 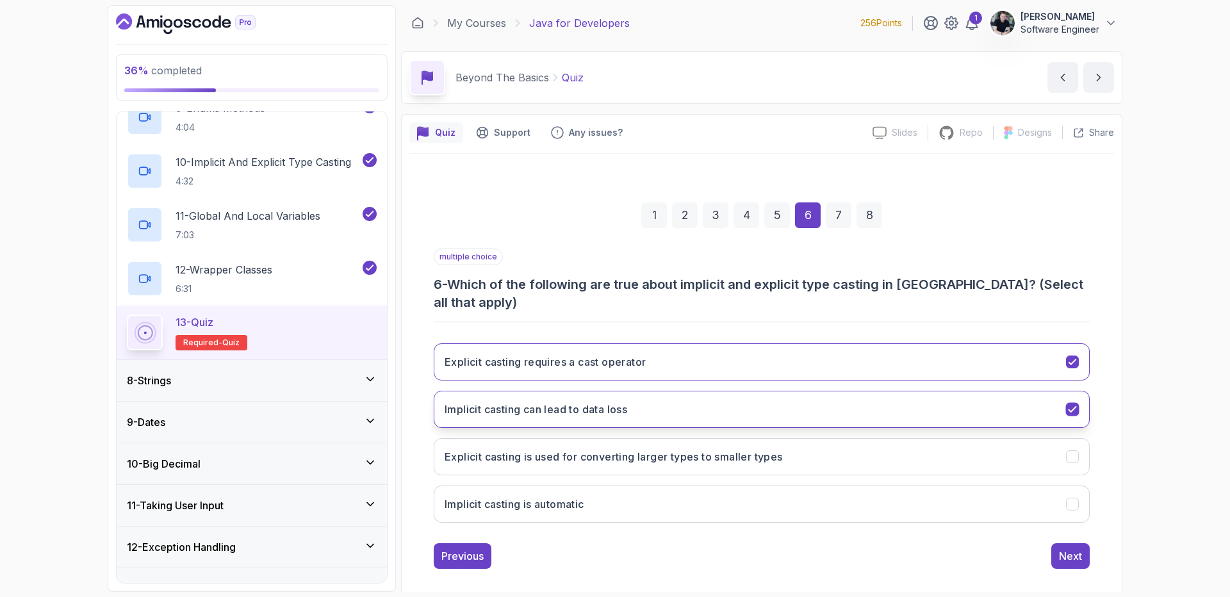 I want to click on button: quiz button, so click(x=436, y=133).